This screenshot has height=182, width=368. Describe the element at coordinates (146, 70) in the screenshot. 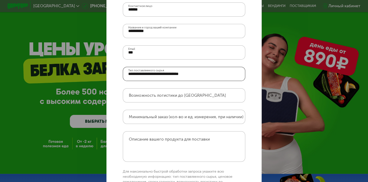

I see `label: Тип поставляемого сырья` at that location.